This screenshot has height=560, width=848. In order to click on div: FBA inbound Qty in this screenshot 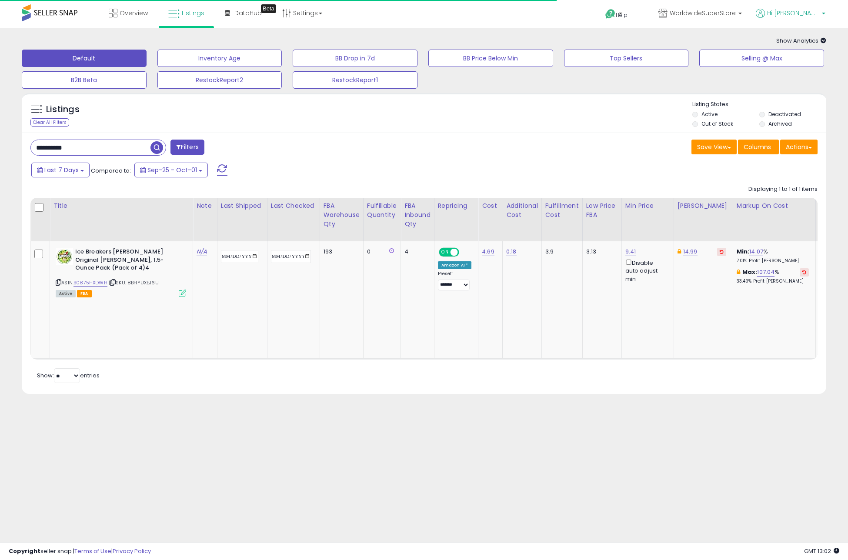, I will do `click(418, 215)`.